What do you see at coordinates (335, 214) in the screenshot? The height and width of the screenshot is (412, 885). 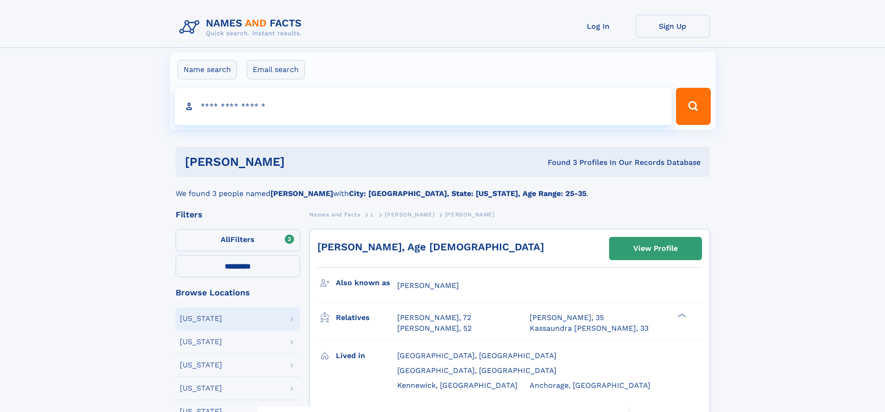 I see `a: Names and Facts` at bounding box center [335, 214].